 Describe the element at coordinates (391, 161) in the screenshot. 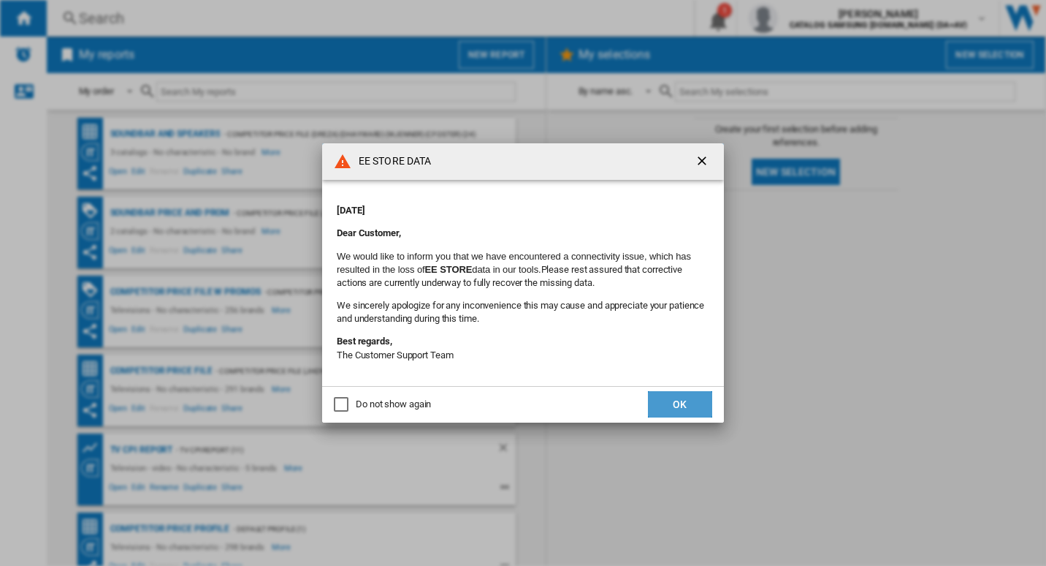

I see `h4: EE STORE DATA` at that location.